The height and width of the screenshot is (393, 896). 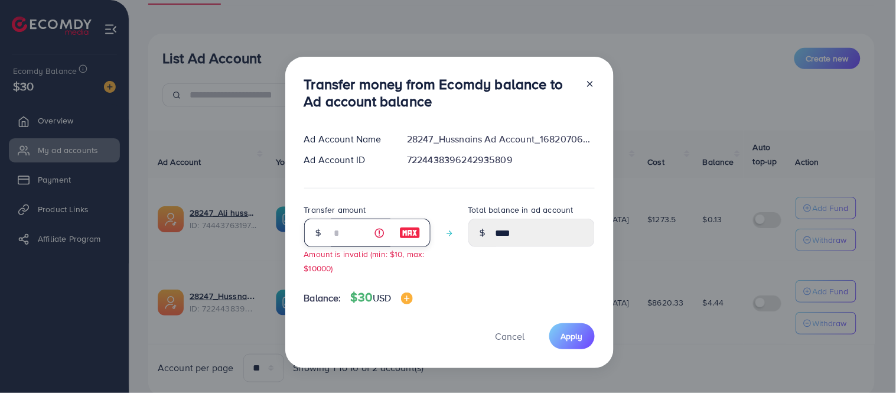 I want to click on button: Cancel, so click(x=511, y=336).